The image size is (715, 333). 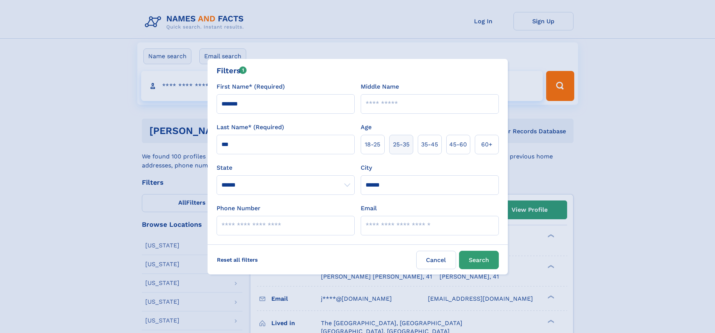 I want to click on span: 35‑45, so click(x=429, y=144).